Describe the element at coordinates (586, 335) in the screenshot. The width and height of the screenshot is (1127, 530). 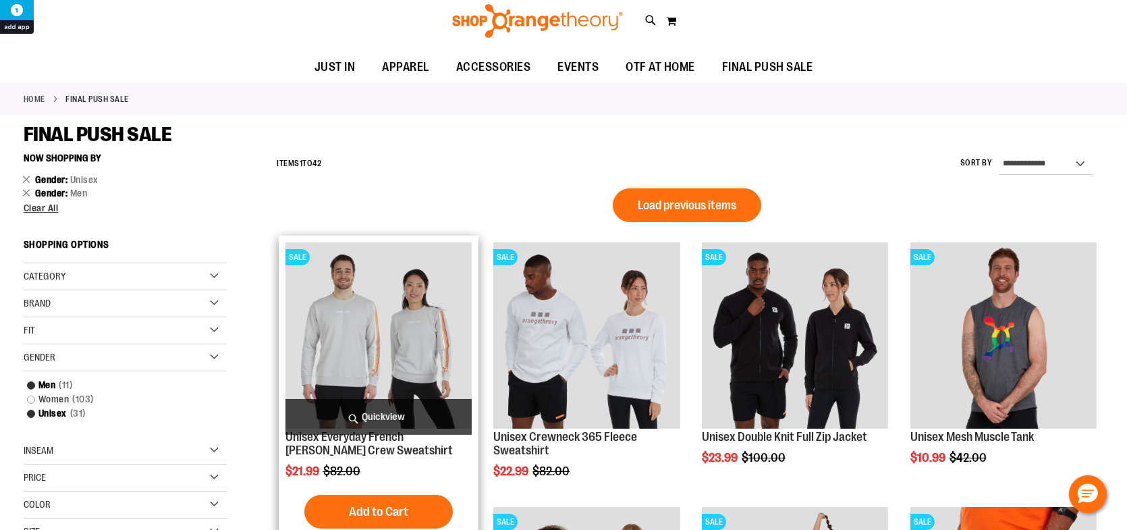
I see `img: Product image for Unisex Crewneck 365 Fleece Sweatshirt` at that location.